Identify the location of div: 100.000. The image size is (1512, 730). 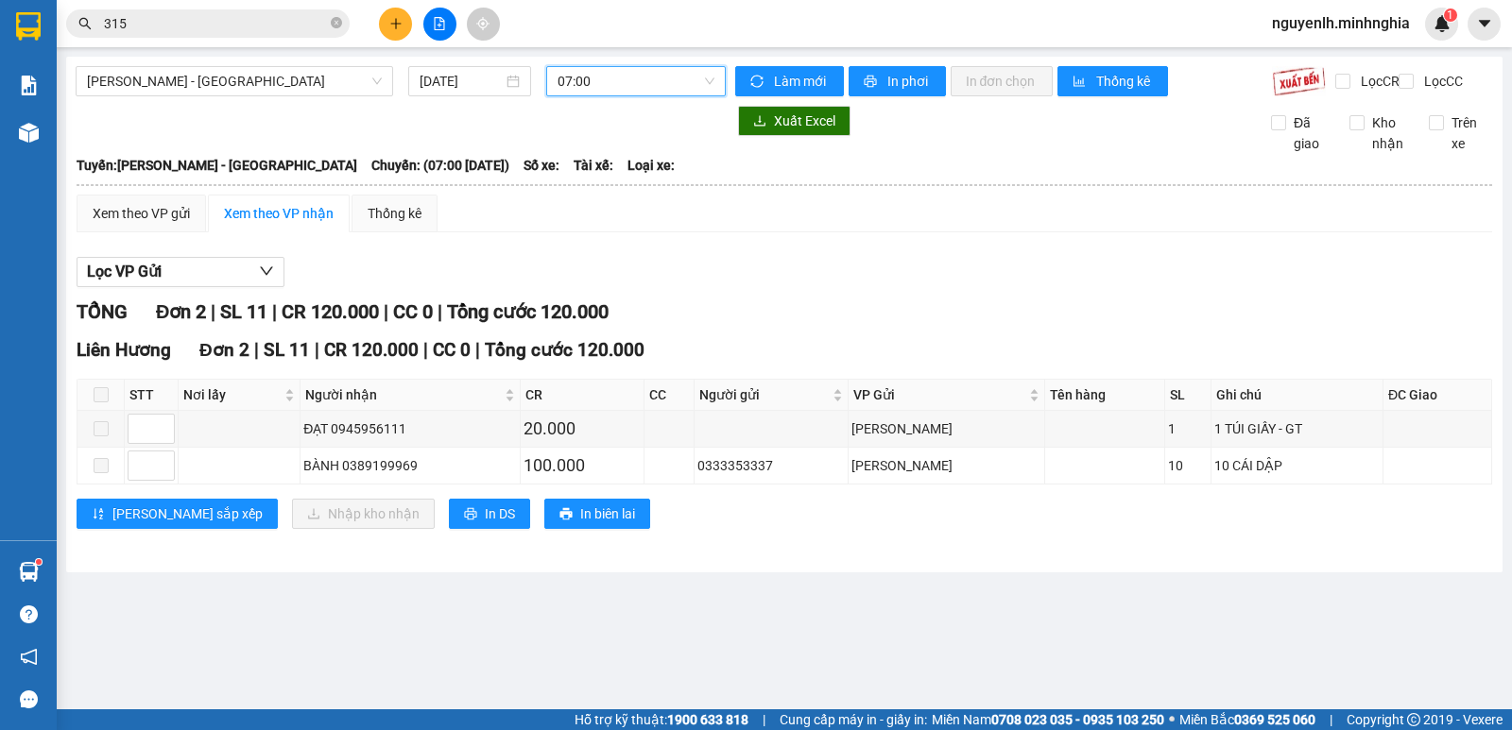
(582, 466).